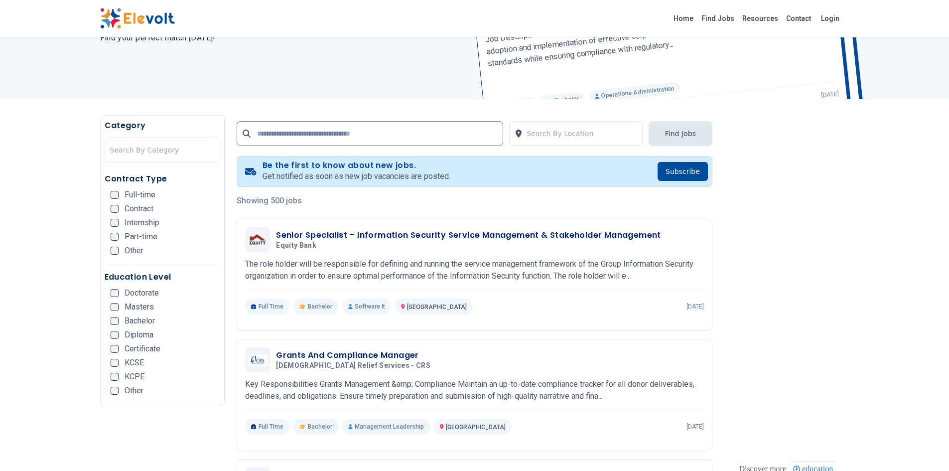 The height and width of the screenshot is (471, 949). Describe the element at coordinates (367, 306) in the screenshot. I see `p: Software It` at that location.